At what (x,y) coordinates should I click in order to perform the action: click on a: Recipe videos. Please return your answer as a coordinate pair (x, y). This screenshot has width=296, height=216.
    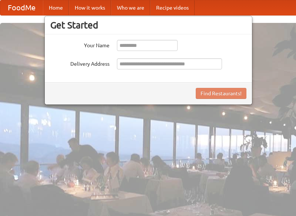
    Looking at the image, I should click on (172, 8).